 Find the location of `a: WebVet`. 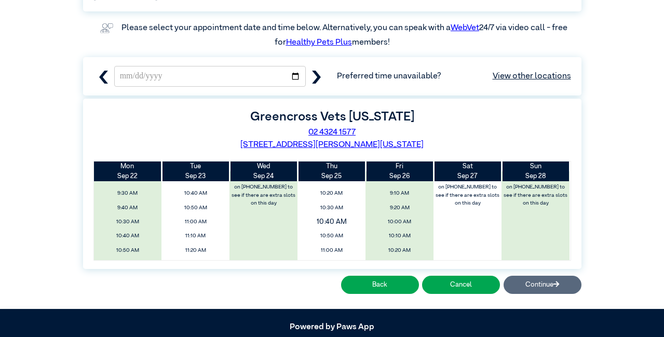

a: WebVet is located at coordinates (464, 28).